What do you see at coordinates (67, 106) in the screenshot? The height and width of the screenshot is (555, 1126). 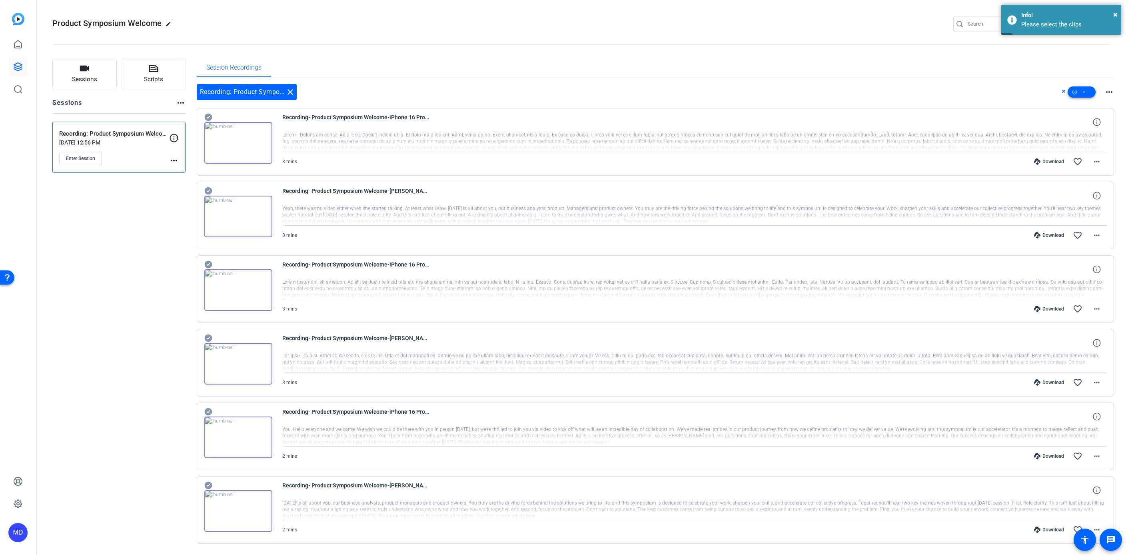 I see `h2: Sessions` at bounding box center [67, 106].